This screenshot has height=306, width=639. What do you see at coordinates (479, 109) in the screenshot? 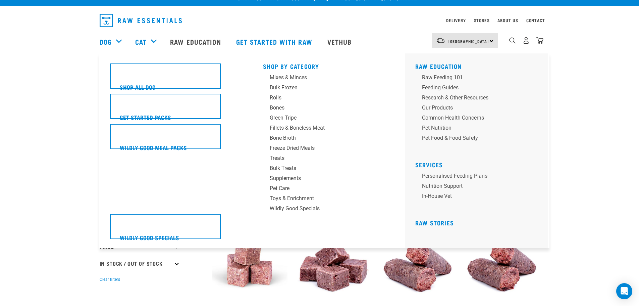
I see `a: Our Products` at bounding box center [479, 109].